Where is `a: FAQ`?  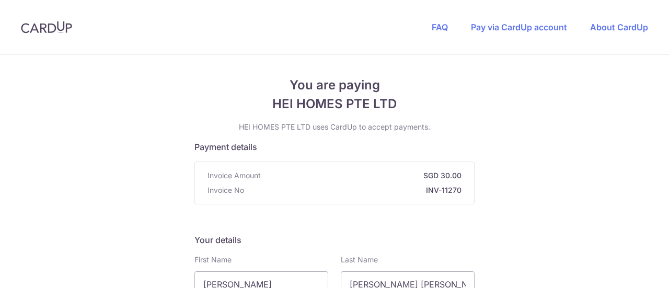 a: FAQ is located at coordinates (439, 27).